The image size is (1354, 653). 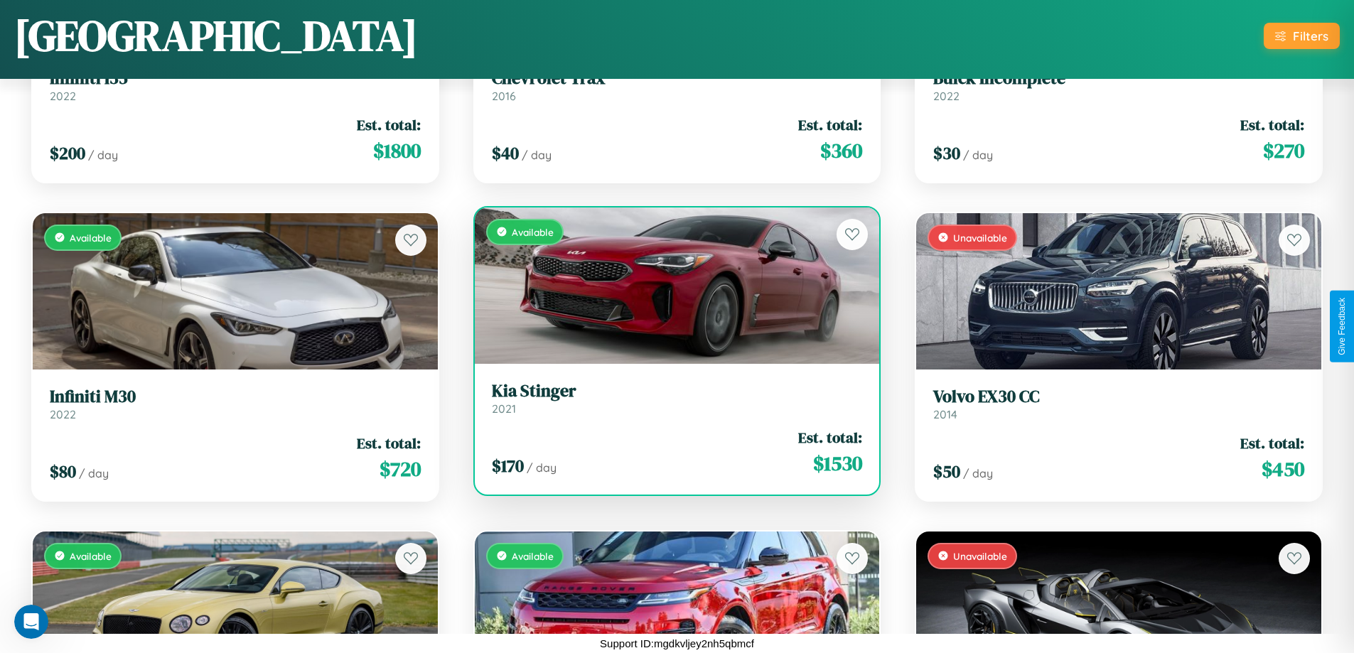 I want to click on h3: Chevrolet Trax, so click(x=677, y=78).